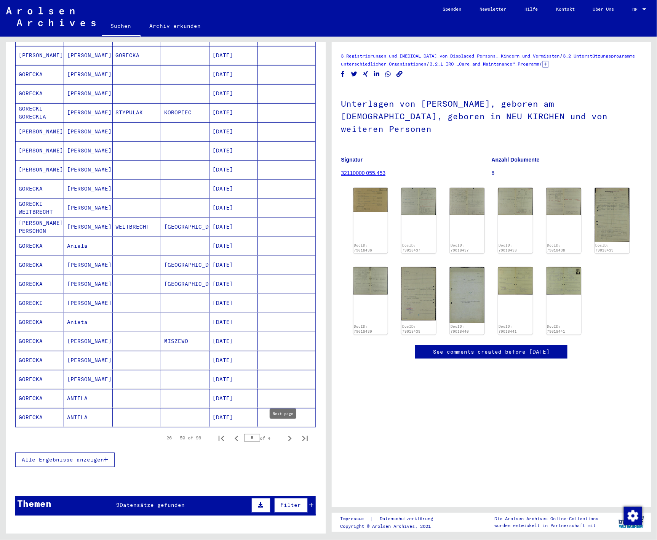  Describe the element at coordinates (363, 173) in the screenshot. I see `a: 32110000 055.453` at that location.